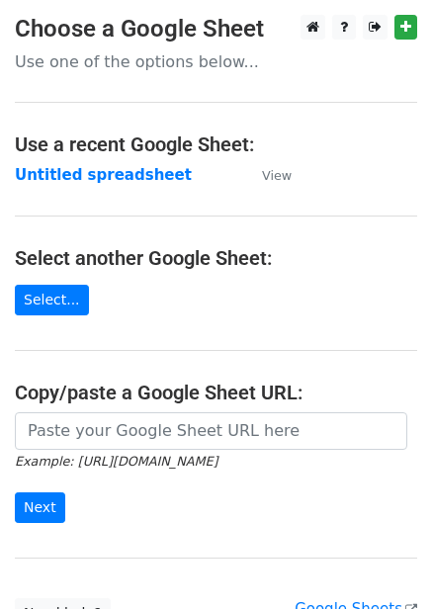 Image resolution: width=432 pixels, height=609 pixels. I want to click on small: View, so click(277, 175).